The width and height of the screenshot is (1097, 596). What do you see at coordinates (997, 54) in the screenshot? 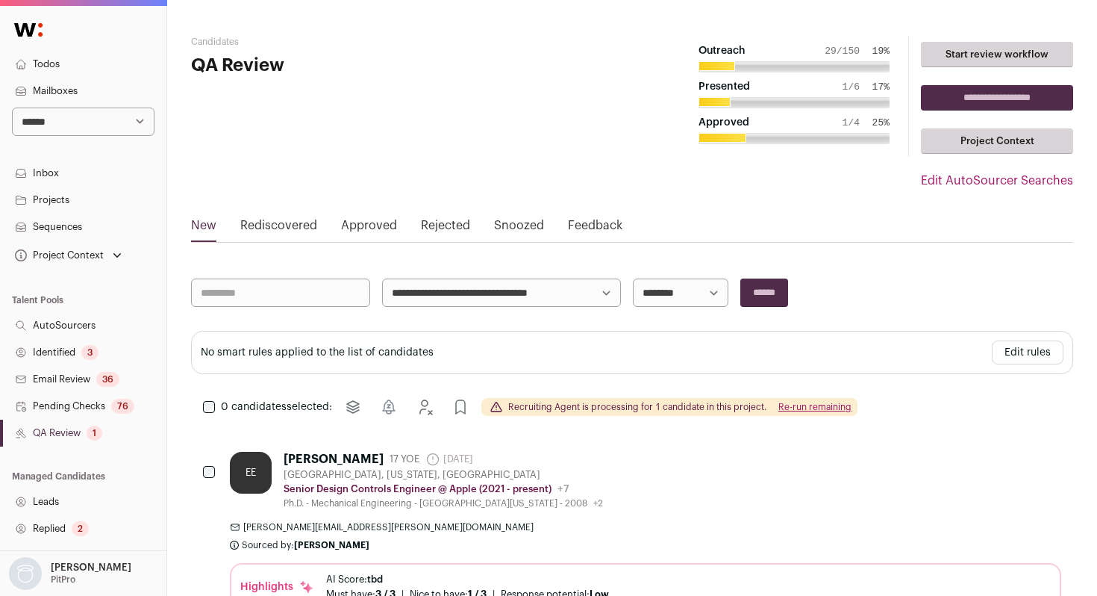
I see `a: Start review workflow` at bounding box center [997, 54].